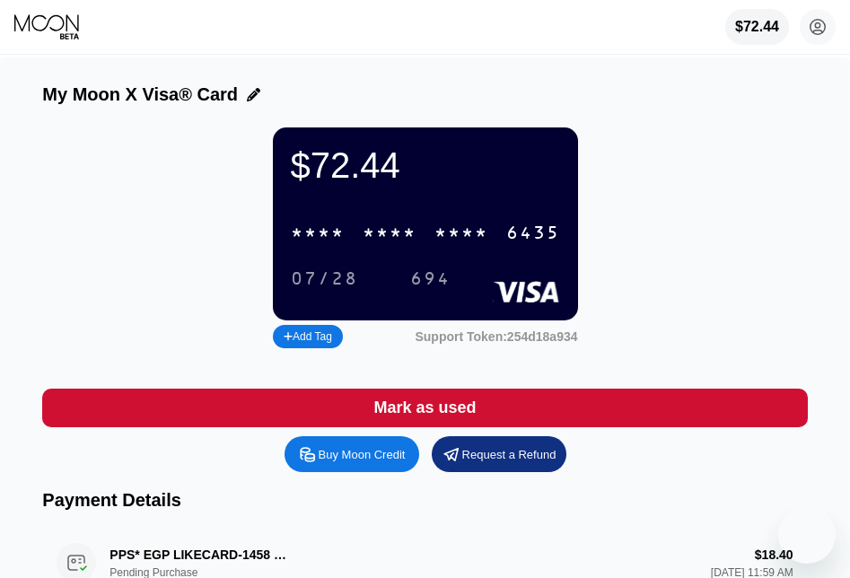  I want to click on div: Support Token: 254d18a934, so click(496, 337).